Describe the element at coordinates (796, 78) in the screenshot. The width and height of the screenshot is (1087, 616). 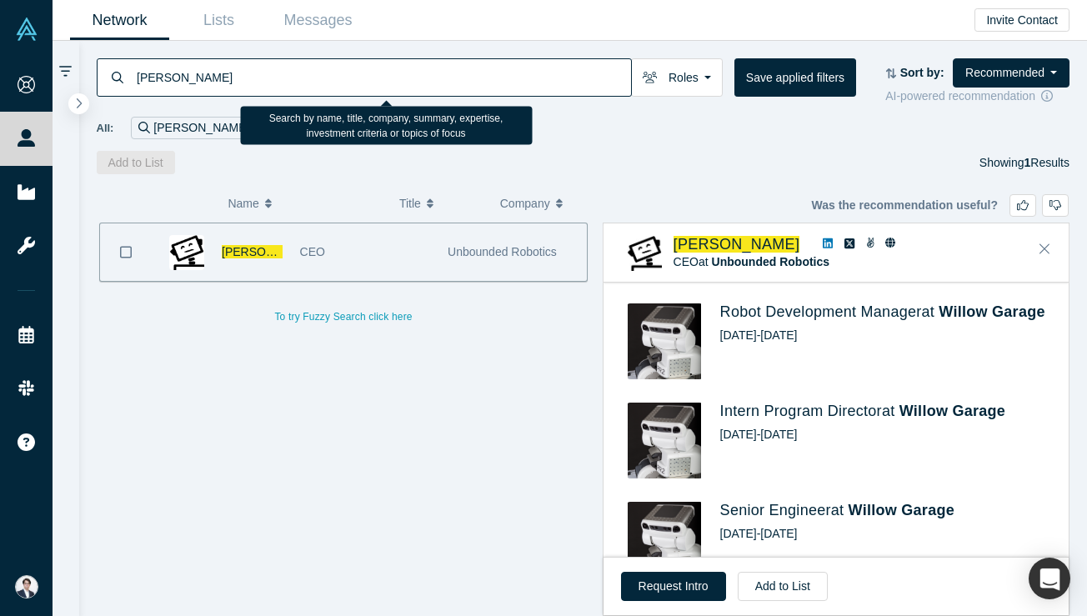
I see `button: Save applied filters` at that location.